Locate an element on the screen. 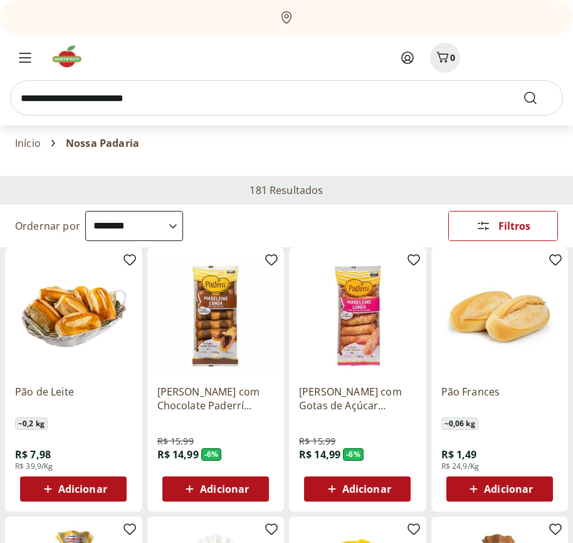 The height and width of the screenshot is (543, 573). p: Pão de Leite is located at coordinates (73, 398).